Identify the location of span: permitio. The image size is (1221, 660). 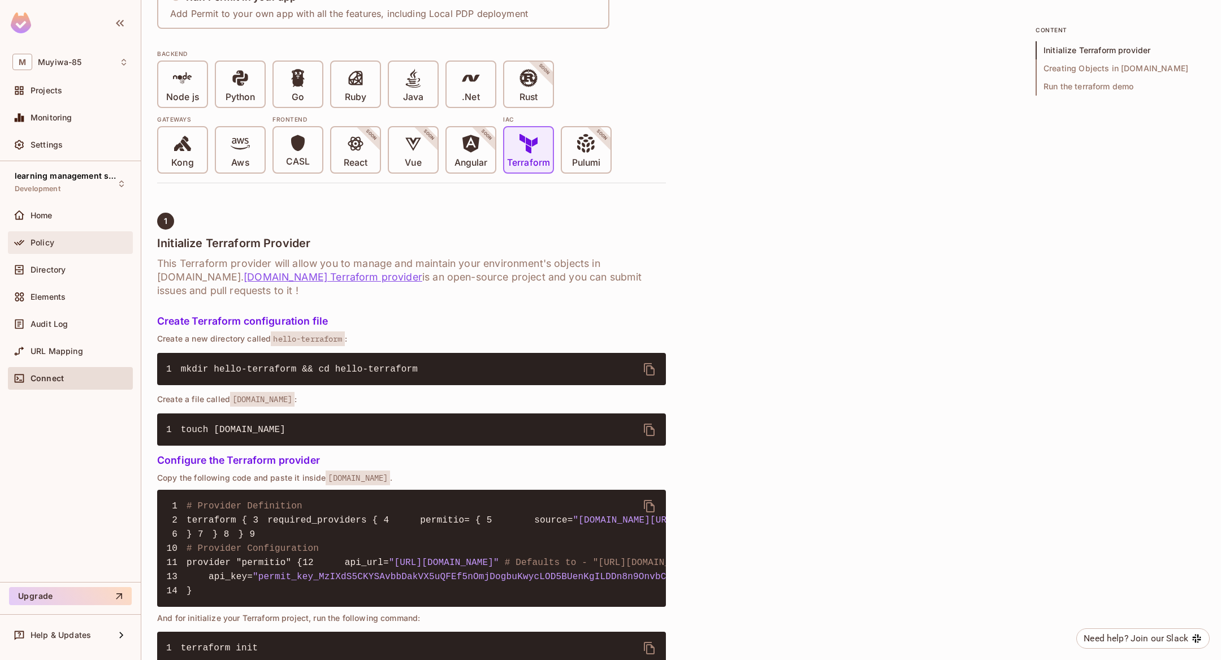
(442, 520).